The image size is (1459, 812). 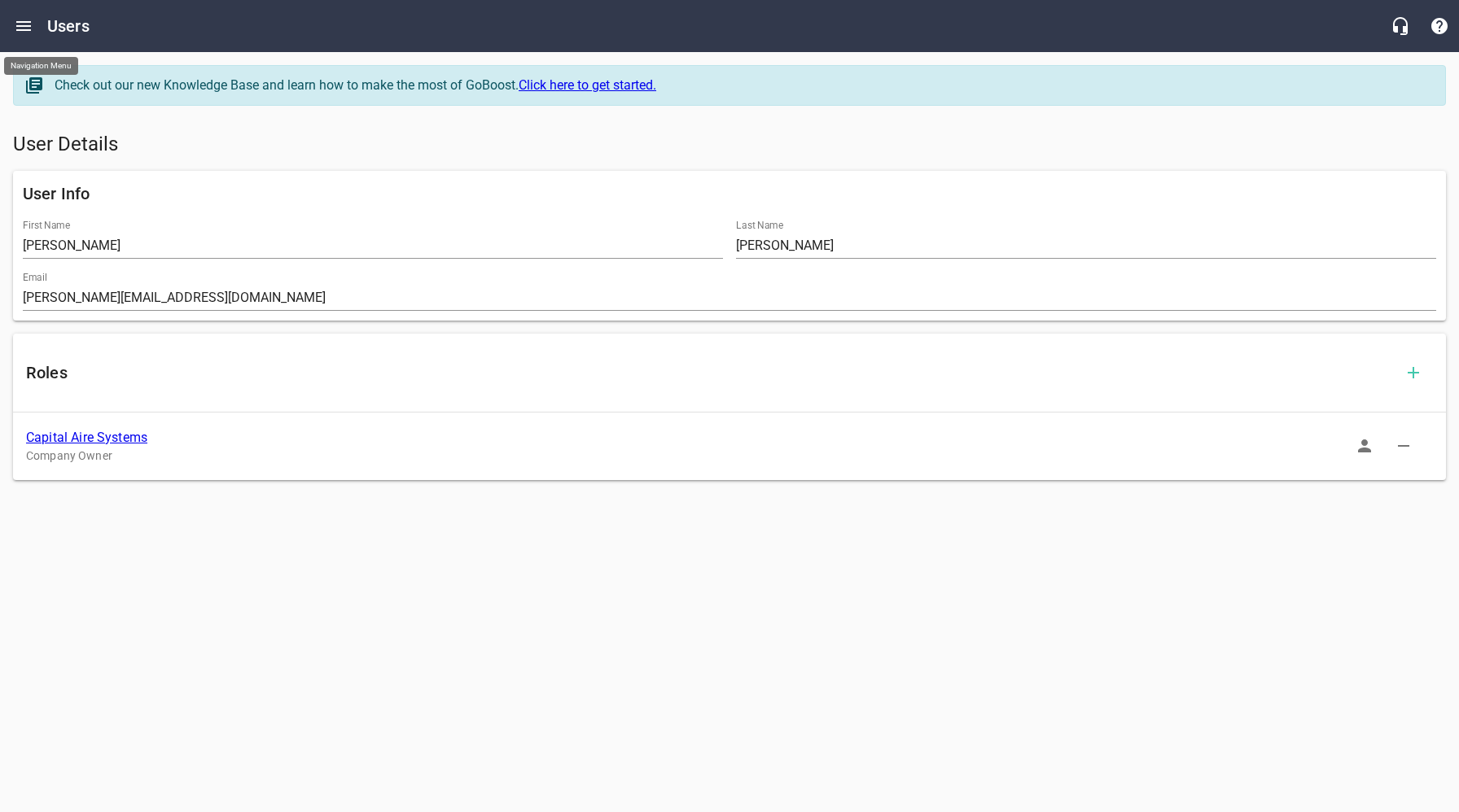 What do you see at coordinates (87, 437) in the screenshot?
I see `a: Capital Aire Systems` at bounding box center [87, 437].